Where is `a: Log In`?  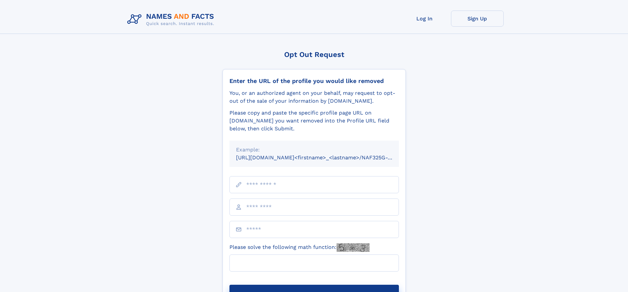 a: Log In is located at coordinates (425, 18).